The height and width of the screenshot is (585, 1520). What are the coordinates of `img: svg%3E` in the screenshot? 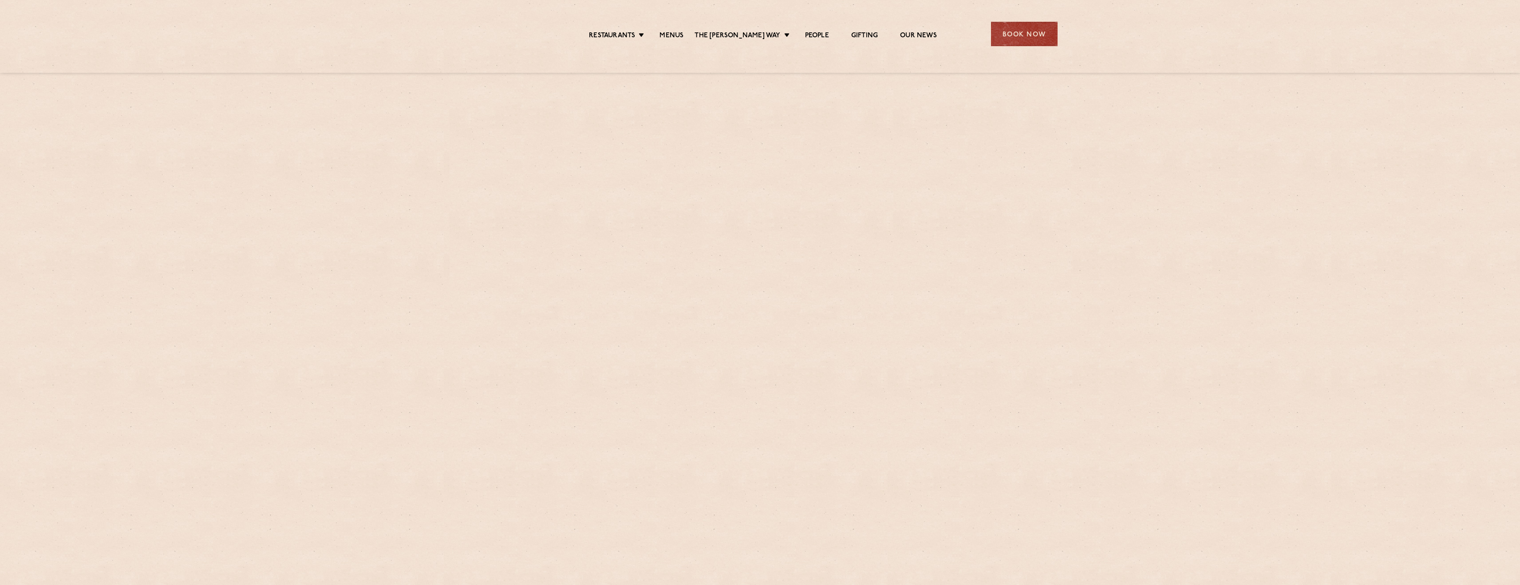 It's located at (501, 34).